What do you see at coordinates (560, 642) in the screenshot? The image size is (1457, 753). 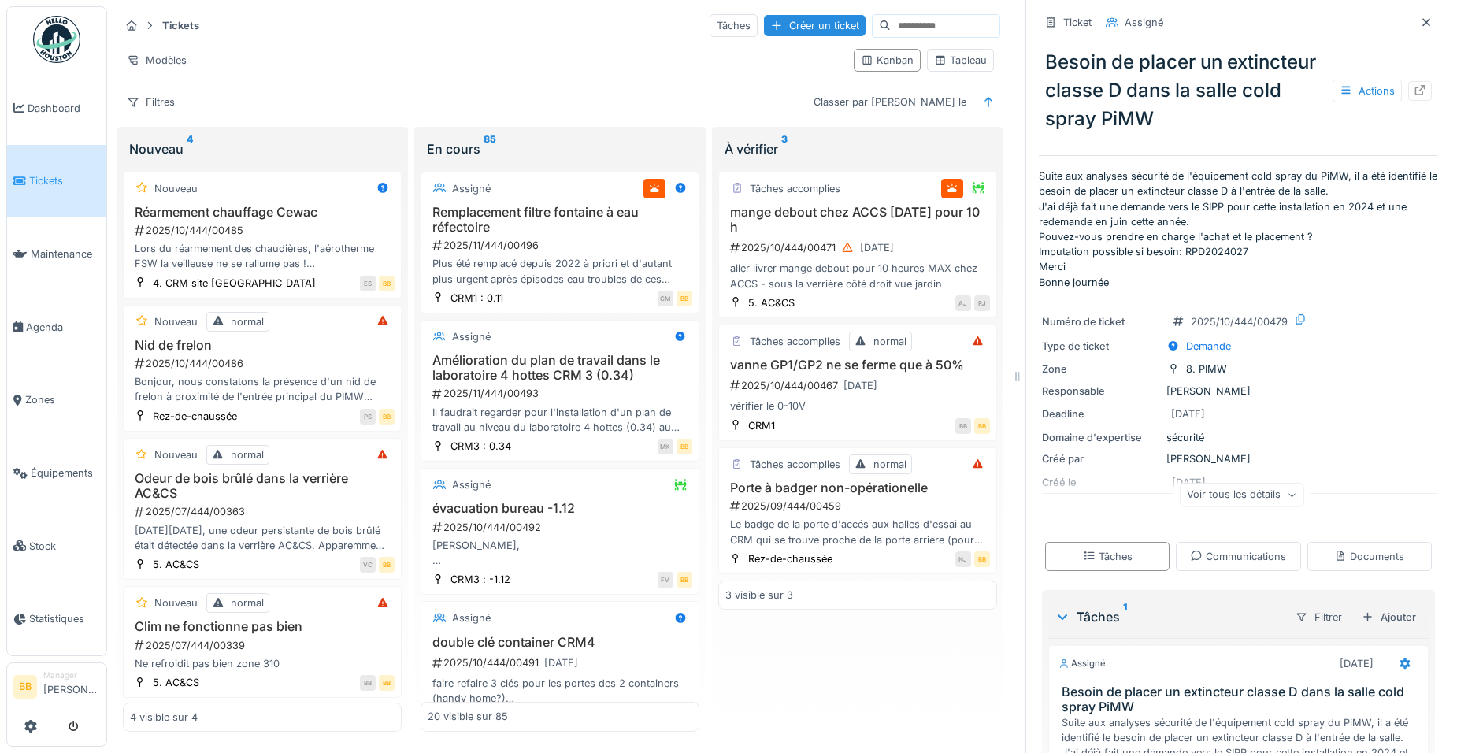 I see `h3: double clé container CRM4` at bounding box center [560, 642].